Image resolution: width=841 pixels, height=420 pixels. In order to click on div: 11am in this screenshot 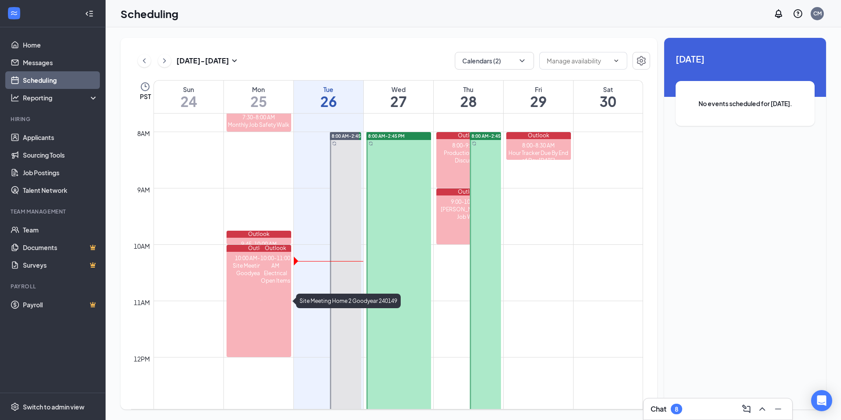, I will do `click(142, 302)`.